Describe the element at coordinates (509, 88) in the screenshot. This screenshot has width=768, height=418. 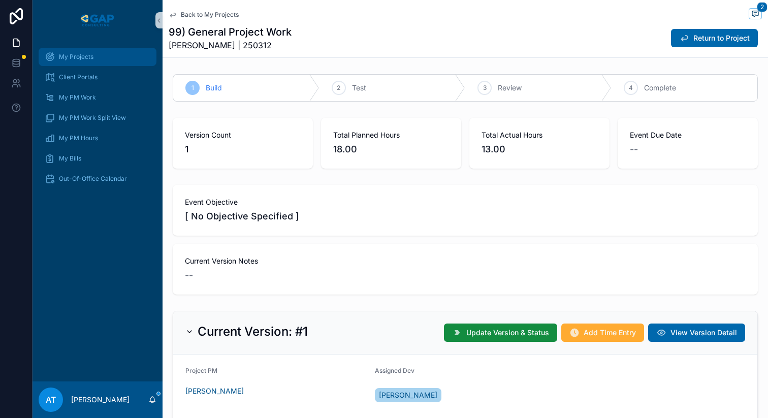
I see `span: Review` at that location.